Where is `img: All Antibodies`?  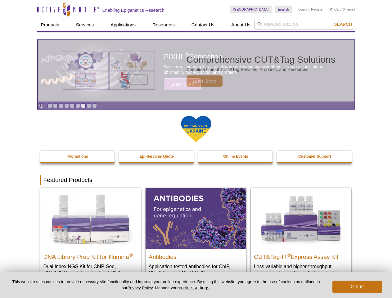
img: All Antibodies is located at coordinates (196, 218).